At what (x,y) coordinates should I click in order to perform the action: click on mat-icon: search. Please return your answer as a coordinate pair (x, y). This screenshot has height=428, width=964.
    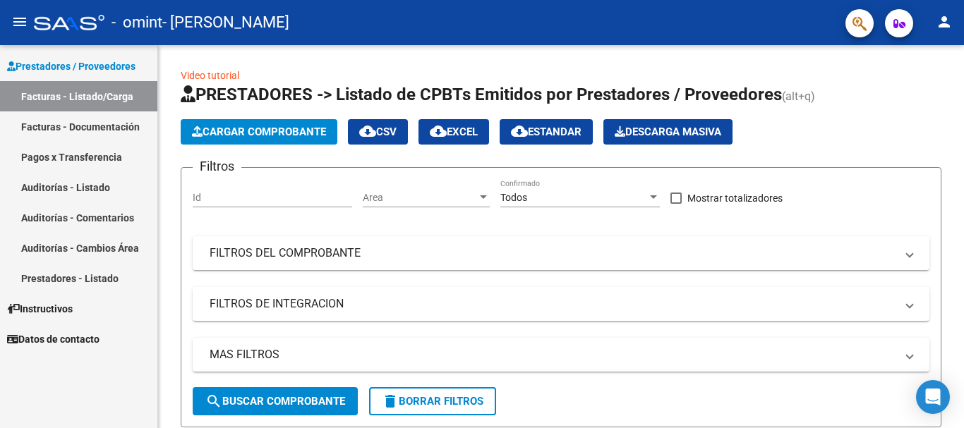
    Looking at the image, I should click on (214, 401).